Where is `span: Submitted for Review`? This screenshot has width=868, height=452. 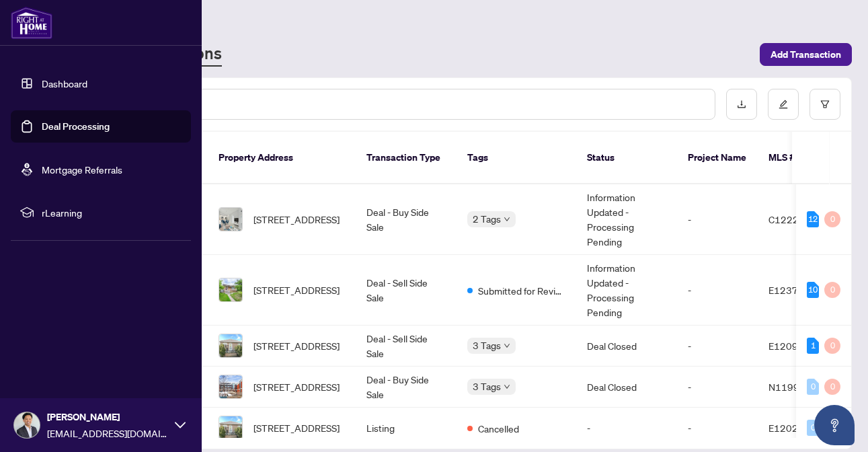 span: Submitted for Review is located at coordinates (522, 290).